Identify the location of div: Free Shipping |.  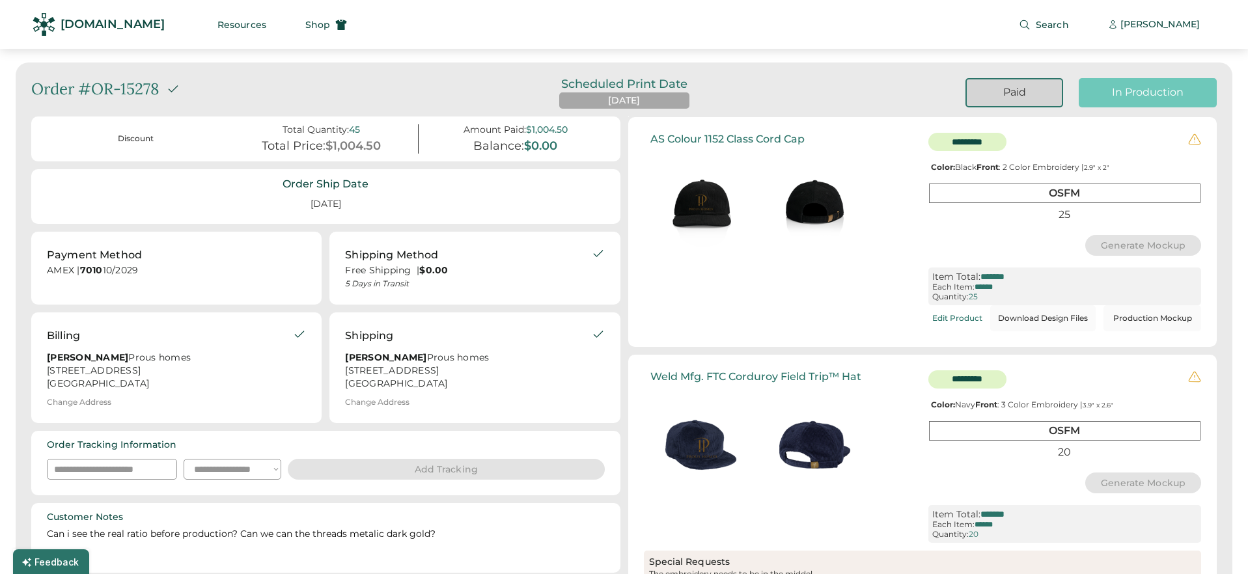
(468, 271).